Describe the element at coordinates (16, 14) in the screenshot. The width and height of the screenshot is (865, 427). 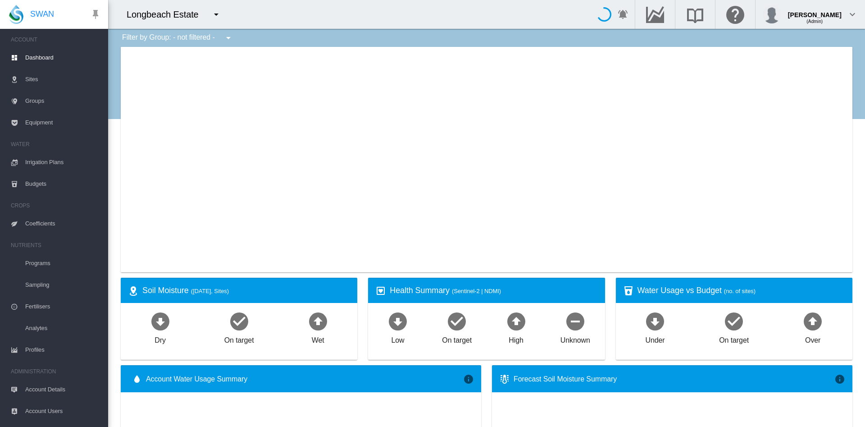
I see `img: SWAN-Landscape-Logo-Colour-drop.png` at that location.